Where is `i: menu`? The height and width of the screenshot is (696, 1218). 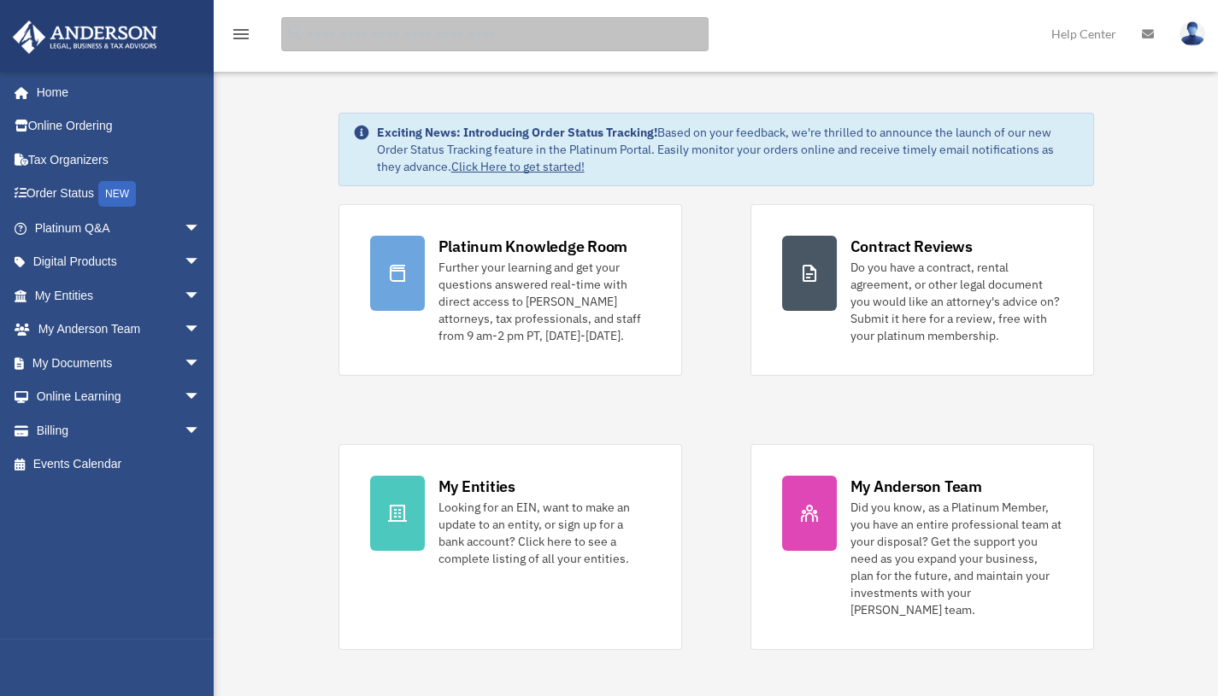
i: menu is located at coordinates (241, 34).